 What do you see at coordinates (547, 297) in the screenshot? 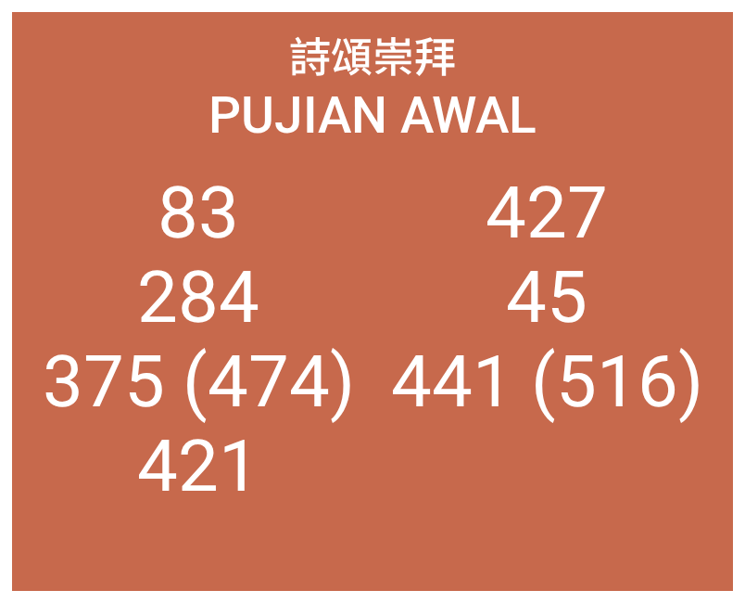
I see `li: 45` at bounding box center [547, 297].